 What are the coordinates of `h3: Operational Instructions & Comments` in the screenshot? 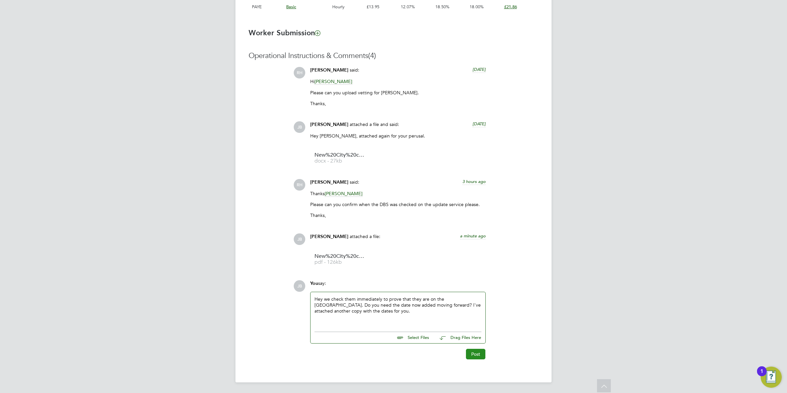 It's located at (394, 56).